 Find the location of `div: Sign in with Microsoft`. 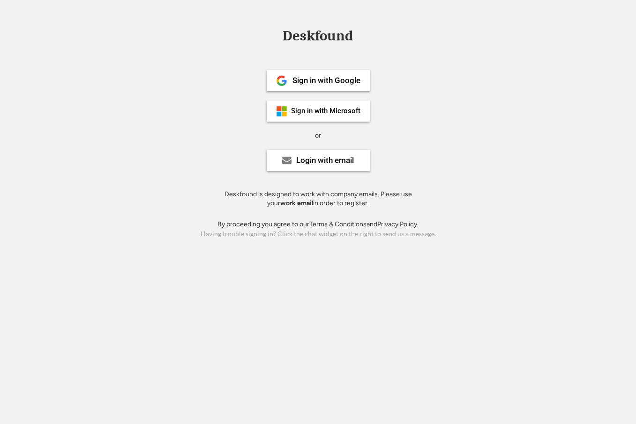

div: Sign in with Microsoft is located at coordinates (326, 111).